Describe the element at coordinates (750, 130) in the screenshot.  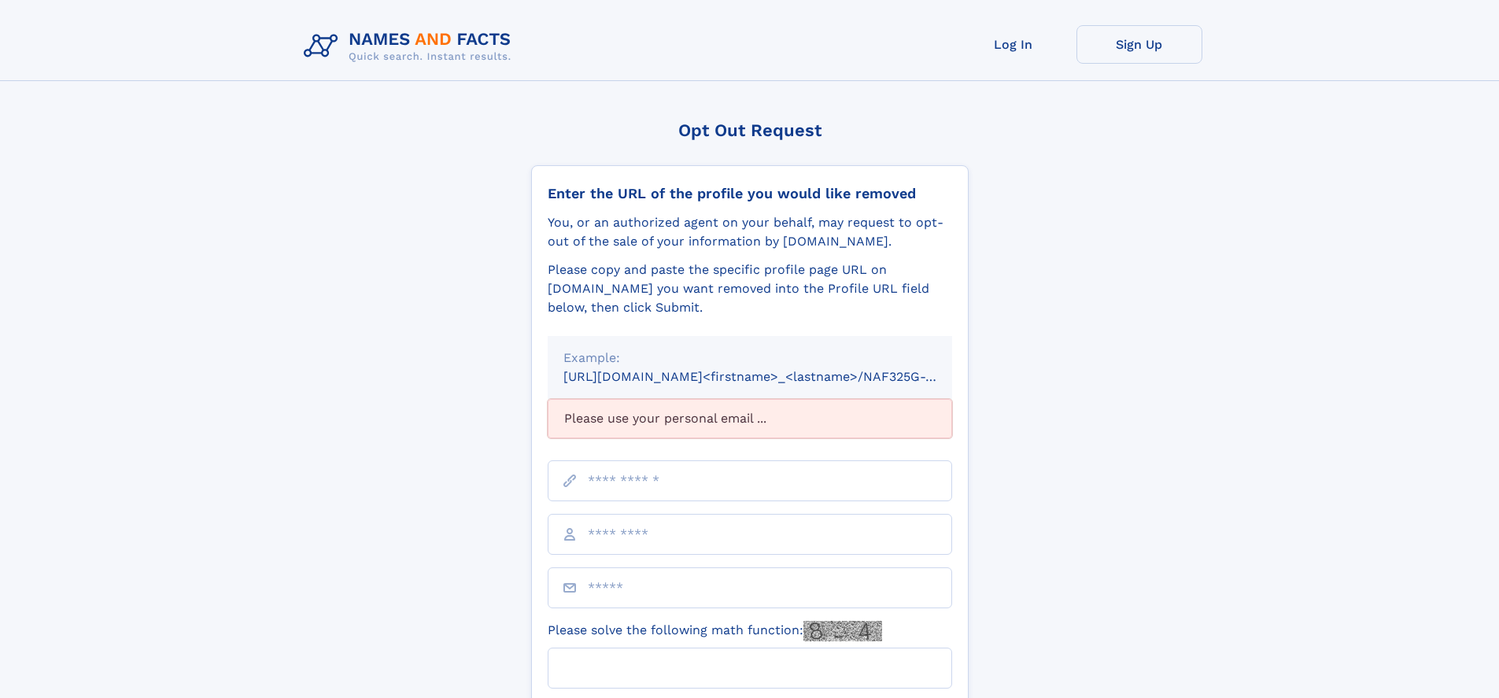
I see `div: Opt Out Request` at that location.